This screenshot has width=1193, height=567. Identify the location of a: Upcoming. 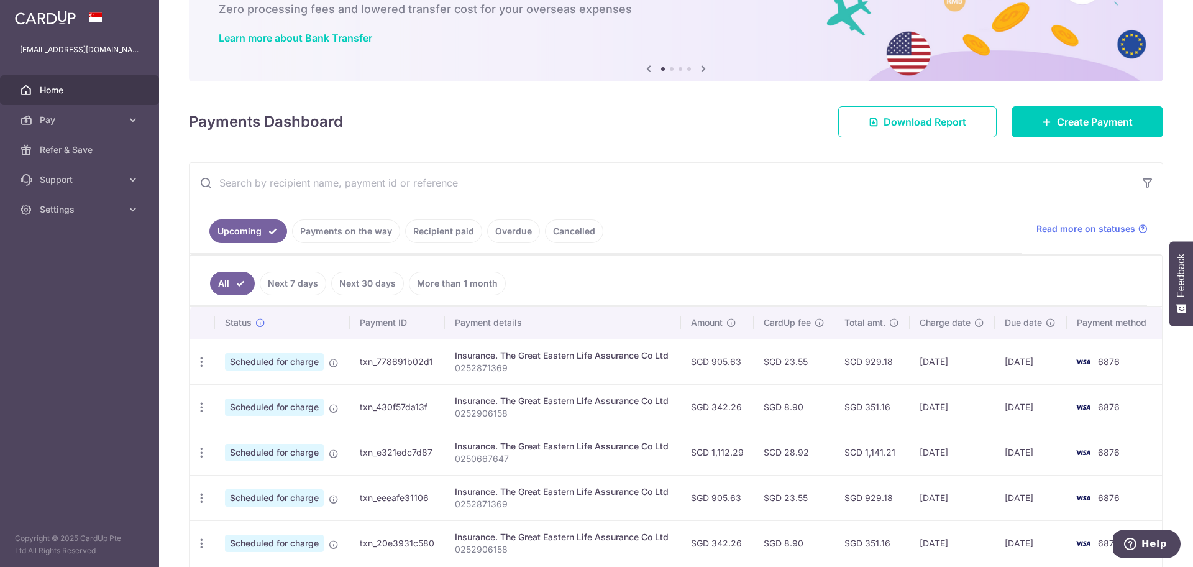
(248, 231).